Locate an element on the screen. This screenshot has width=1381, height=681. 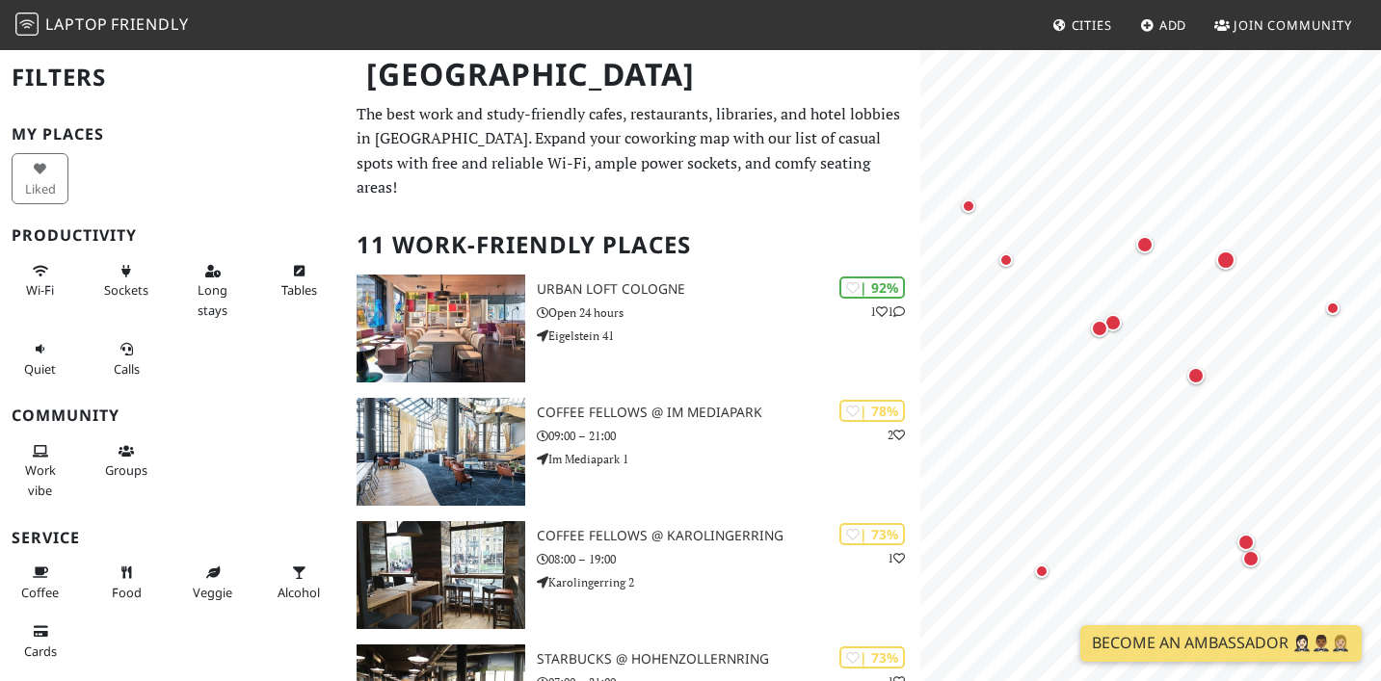
span: Quiet is located at coordinates (40, 369).